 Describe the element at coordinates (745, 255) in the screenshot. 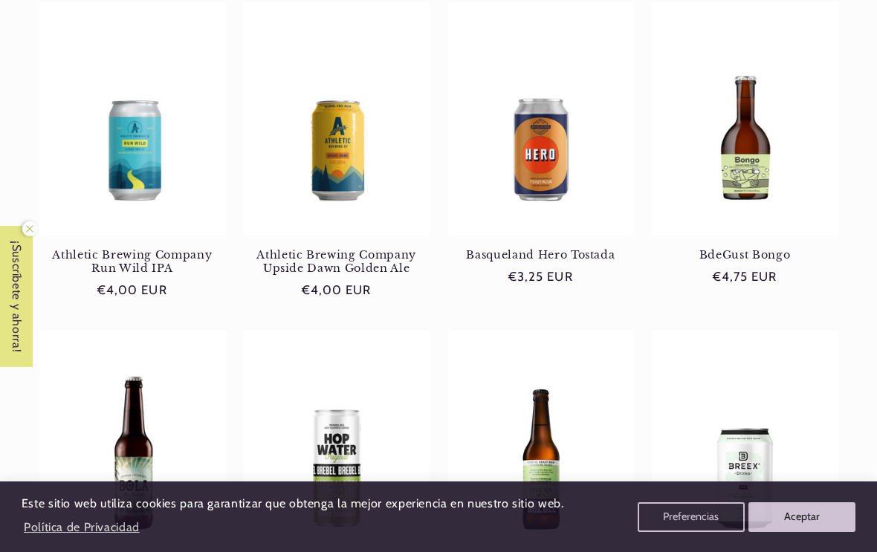

I see `a: BdeGust Bongo` at that location.